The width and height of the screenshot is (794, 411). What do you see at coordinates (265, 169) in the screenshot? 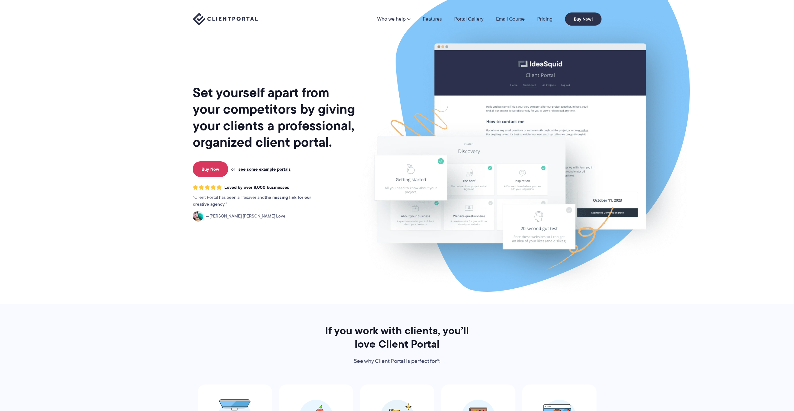
I see `a: see some example portals` at bounding box center [265, 169].